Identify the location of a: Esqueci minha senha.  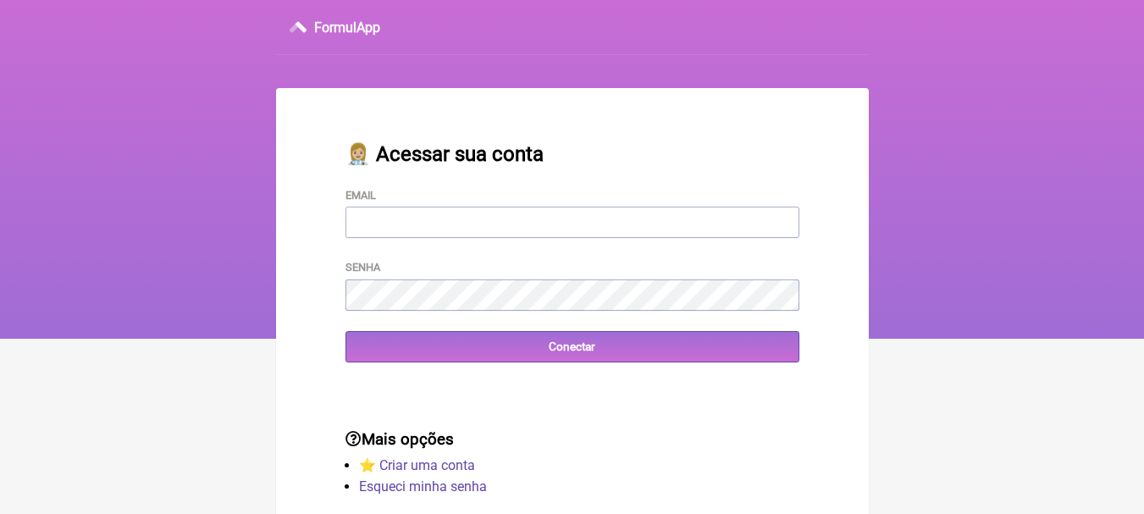
(423, 486).